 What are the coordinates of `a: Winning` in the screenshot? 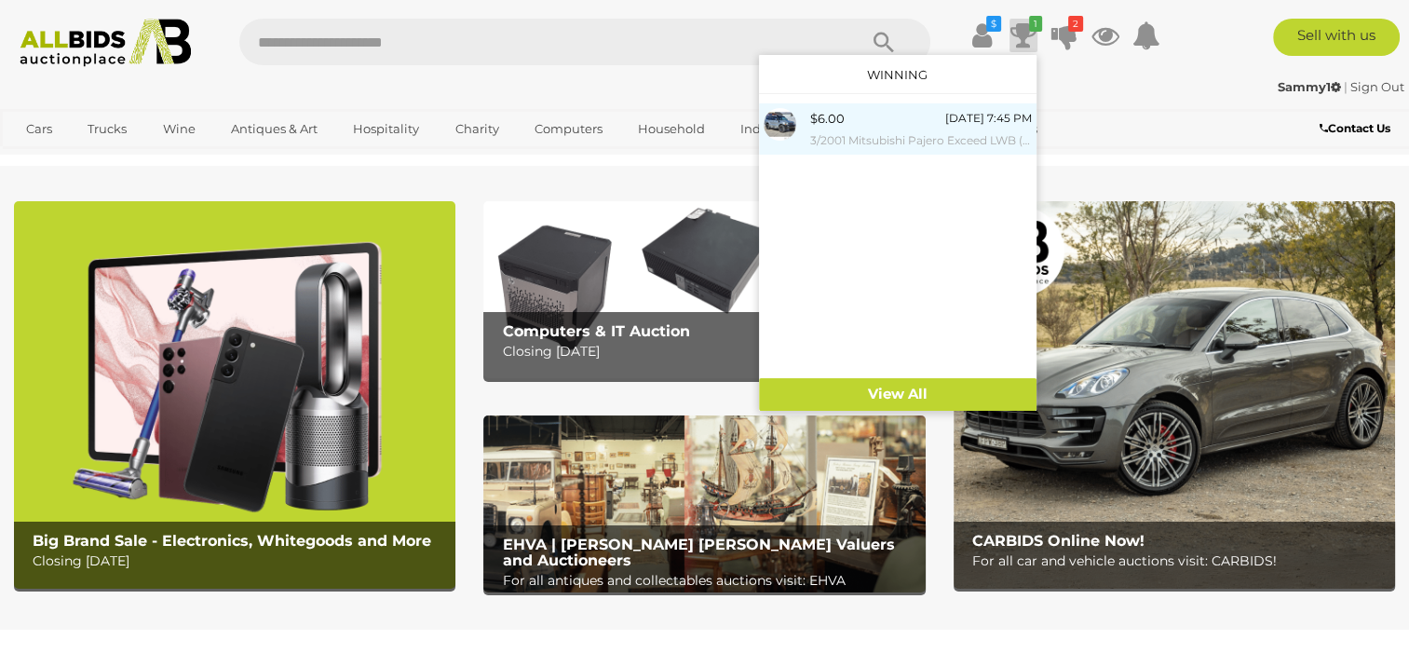 It's located at (897, 75).